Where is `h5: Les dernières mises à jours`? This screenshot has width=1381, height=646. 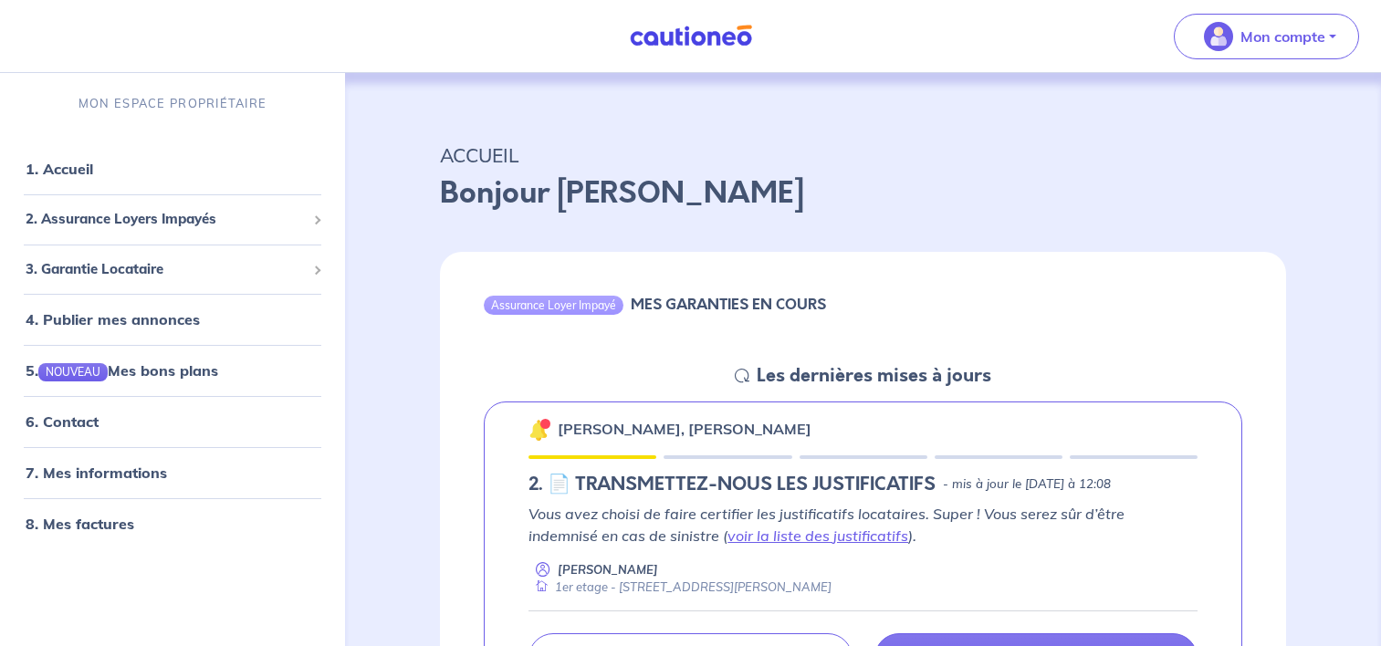 h5: Les dernières mises à jours is located at coordinates (874, 376).